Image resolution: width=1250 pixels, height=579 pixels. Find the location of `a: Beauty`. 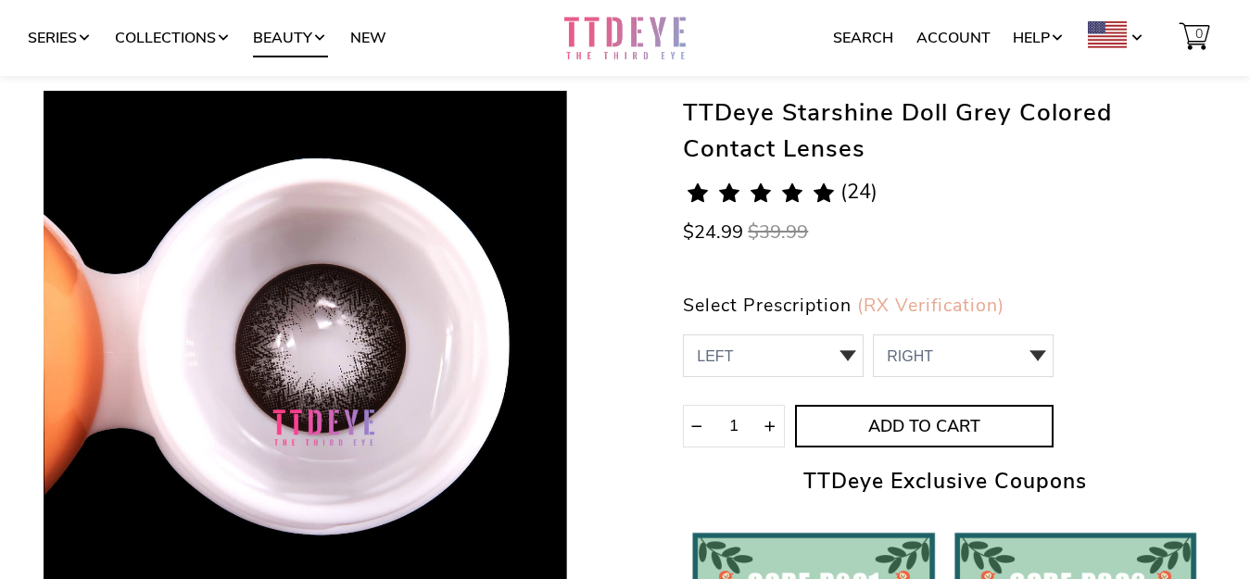

a: Beauty is located at coordinates (290, 38).